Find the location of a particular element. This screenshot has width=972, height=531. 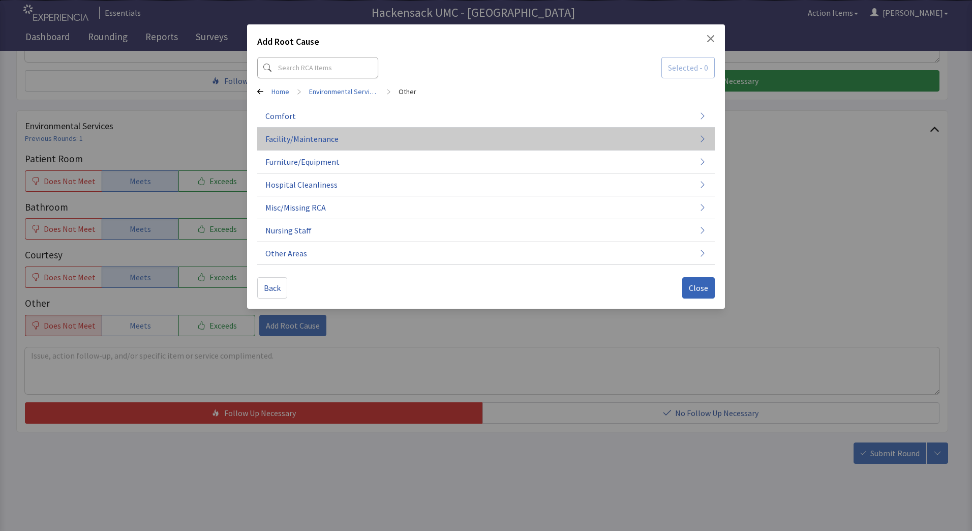

span: Nursing Staff is located at coordinates (288, 230).